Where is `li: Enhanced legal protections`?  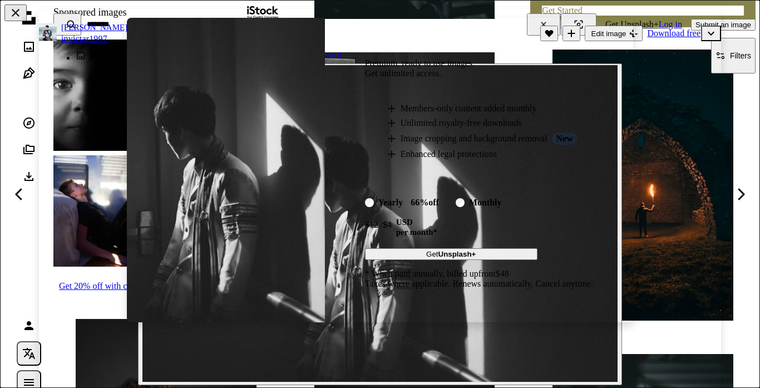
li: Enhanced legal protections is located at coordinates (490, 154).